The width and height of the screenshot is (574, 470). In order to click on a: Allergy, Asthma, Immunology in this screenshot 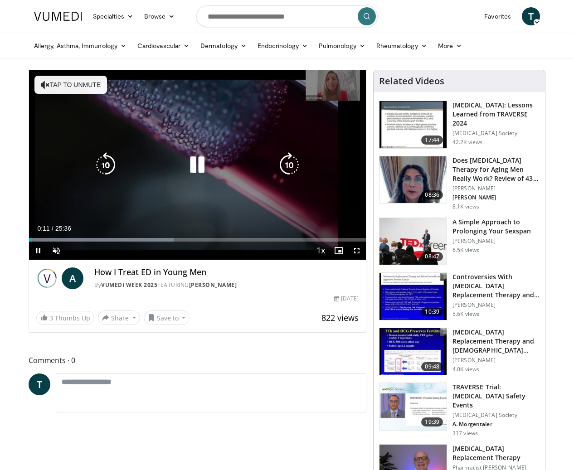, I will do `click(80, 46)`.